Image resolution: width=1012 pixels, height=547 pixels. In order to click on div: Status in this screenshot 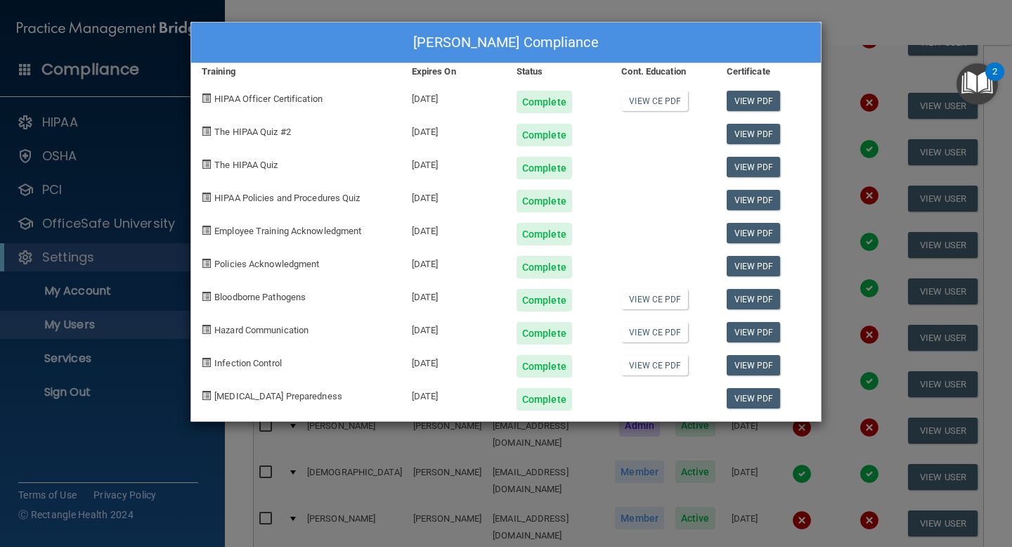, I will do `click(558, 72)`.